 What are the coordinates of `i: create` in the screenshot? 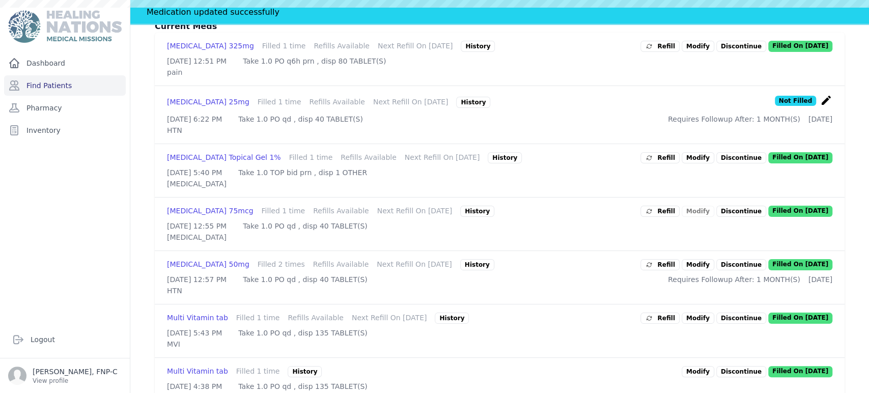 It's located at (826, 100).